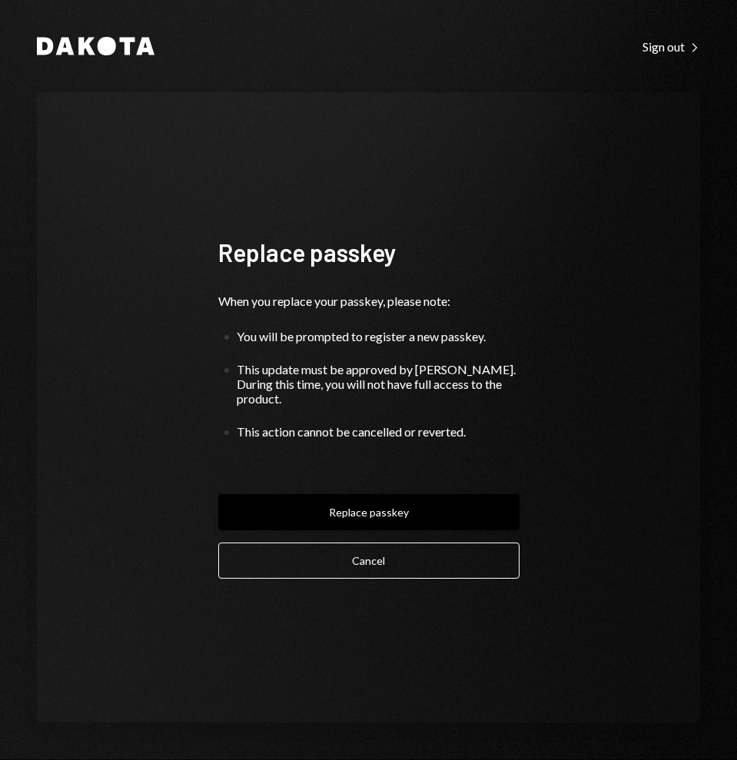 This screenshot has height=760, width=737. Describe the element at coordinates (378, 431) in the screenshot. I see `div: This action cannot be cancelled or reverted.` at that location.